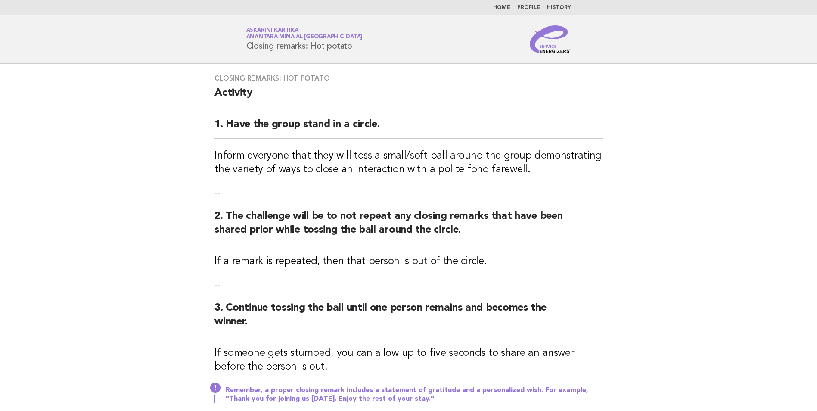  Describe the element at coordinates (408, 318) in the screenshot. I see `h2: 3. Continue tossing the ball until one person remains and becomes the winner.` at that location.